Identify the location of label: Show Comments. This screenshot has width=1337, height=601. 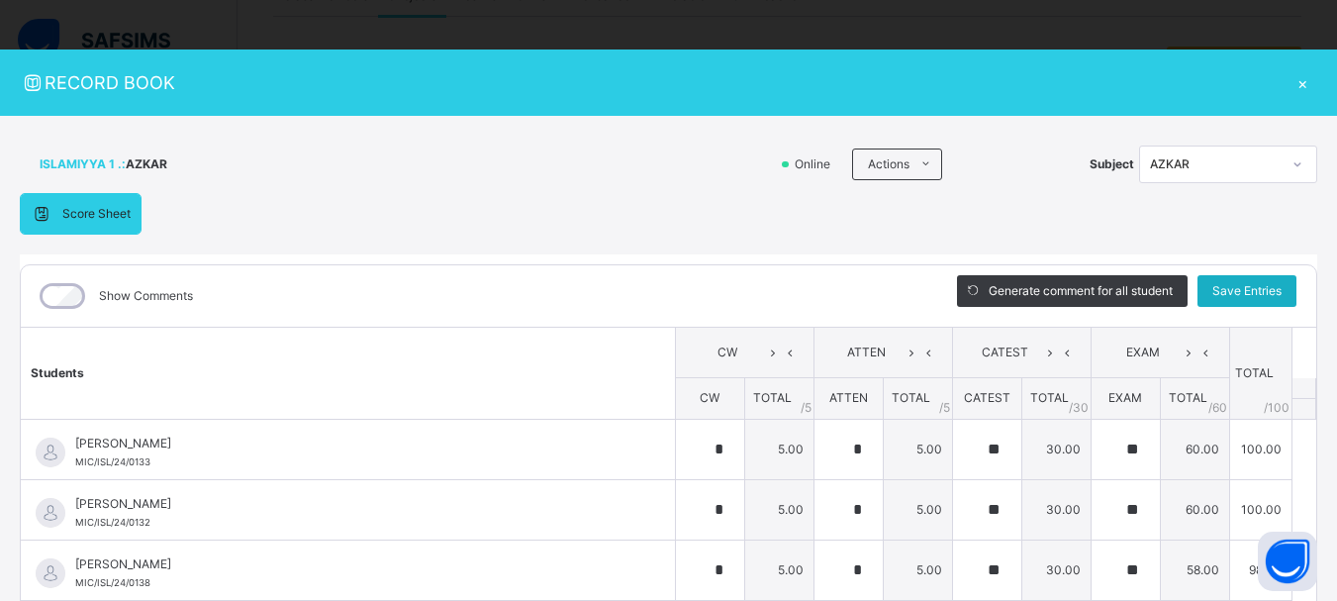
(146, 296).